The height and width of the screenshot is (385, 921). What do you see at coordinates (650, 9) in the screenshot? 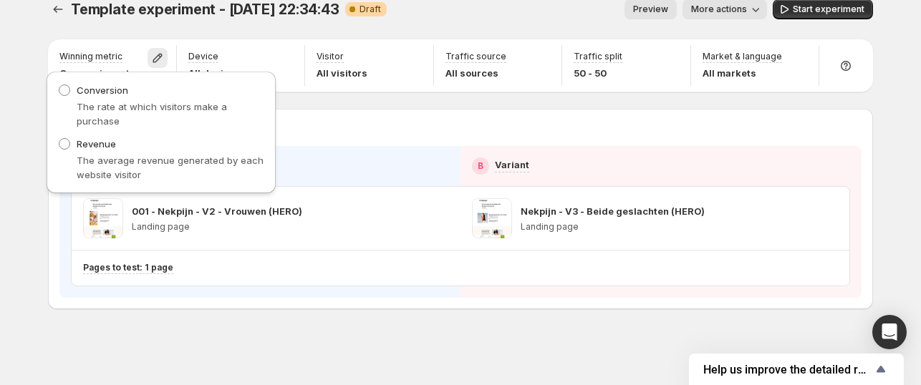
I see `span: Preview` at bounding box center [650, 9].